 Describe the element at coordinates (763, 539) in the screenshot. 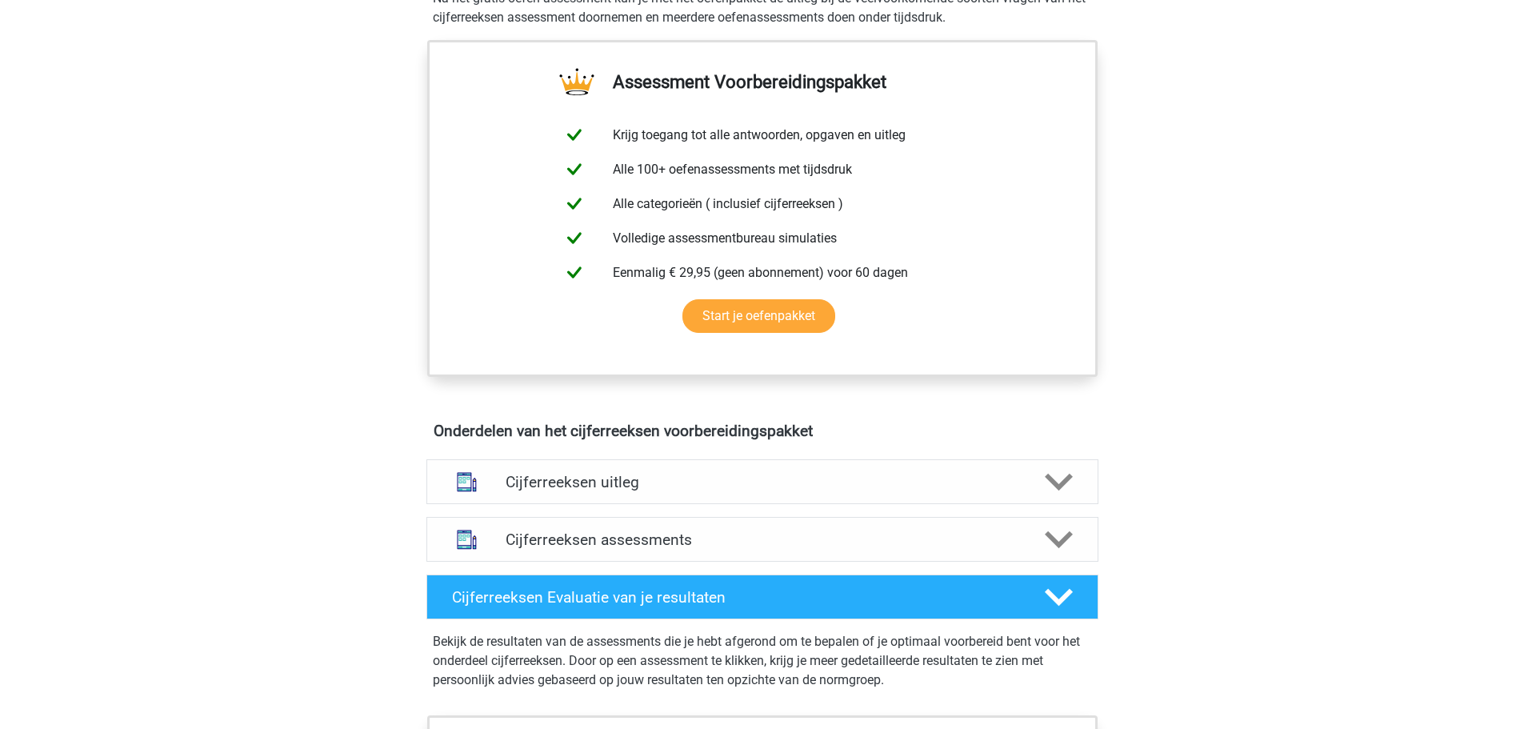

I see `h4: Cijferreeksen assessments` at that location.